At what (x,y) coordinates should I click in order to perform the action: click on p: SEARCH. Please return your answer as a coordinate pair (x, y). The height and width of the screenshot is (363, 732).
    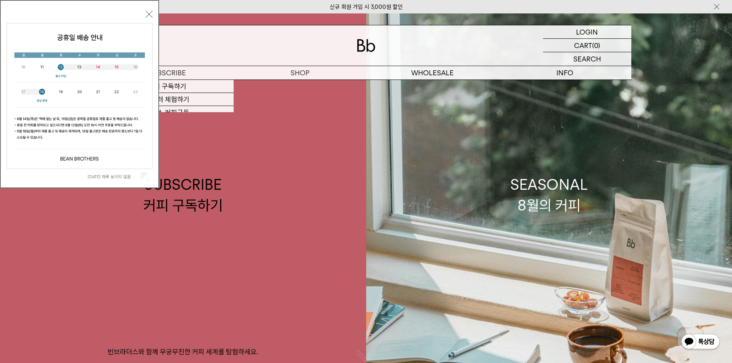
    Looking at the image, I should click on (587, 59).